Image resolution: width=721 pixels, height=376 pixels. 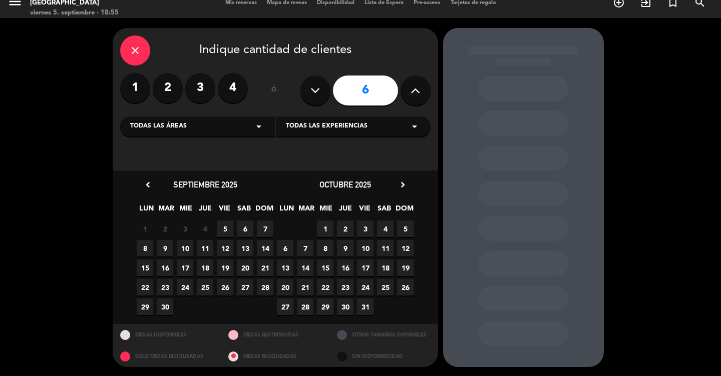 I want to click on i: close, so click(x=135, y=51).